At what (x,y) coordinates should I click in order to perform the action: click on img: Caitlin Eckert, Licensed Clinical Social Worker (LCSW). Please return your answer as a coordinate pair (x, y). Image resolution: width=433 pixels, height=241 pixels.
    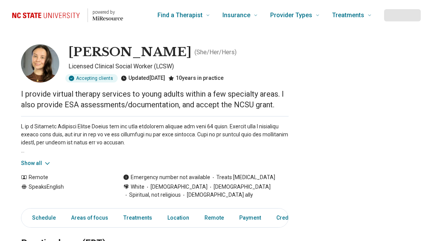
    Looking at the image, I should click on (40, 63).